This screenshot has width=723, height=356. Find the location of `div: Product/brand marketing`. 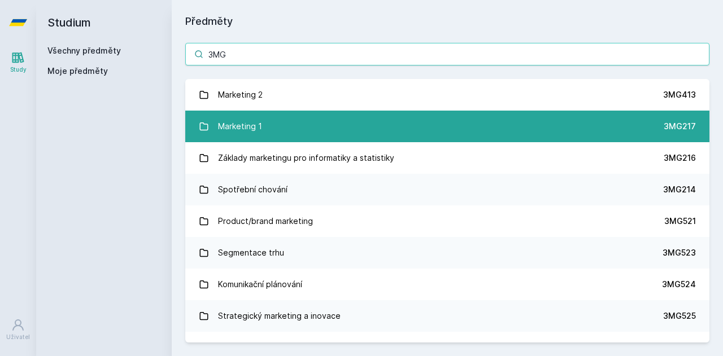

div: Product/brand marketing is located at coordinates (265, 221).